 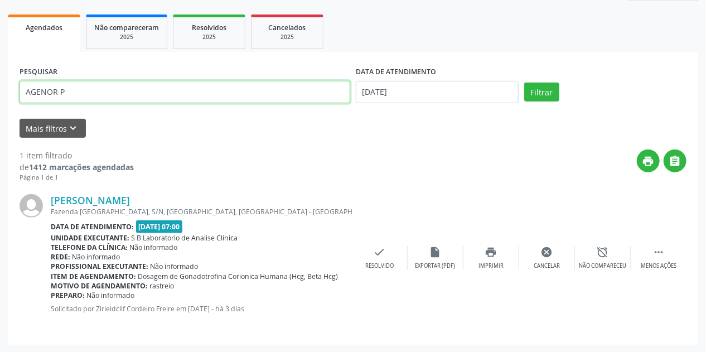 What do you see at coordinates (76, 167) in the screenshot?
I see `div: de` at bounding box center [76, 167].